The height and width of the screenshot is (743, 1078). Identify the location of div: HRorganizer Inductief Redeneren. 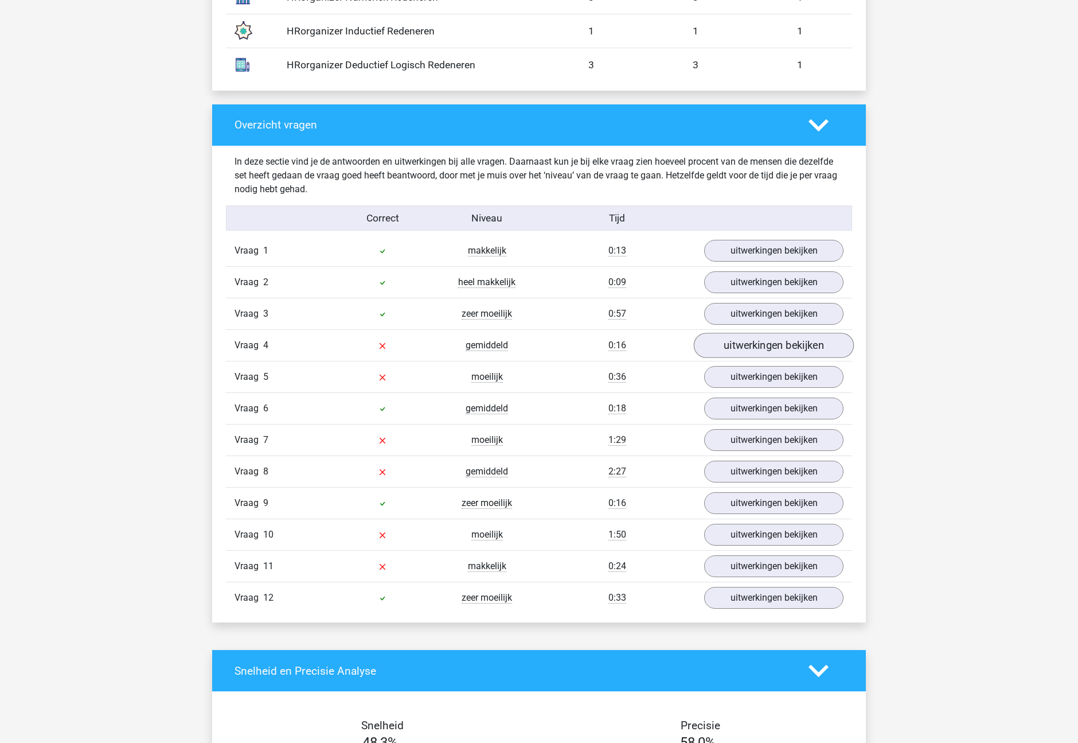
(408, 31).